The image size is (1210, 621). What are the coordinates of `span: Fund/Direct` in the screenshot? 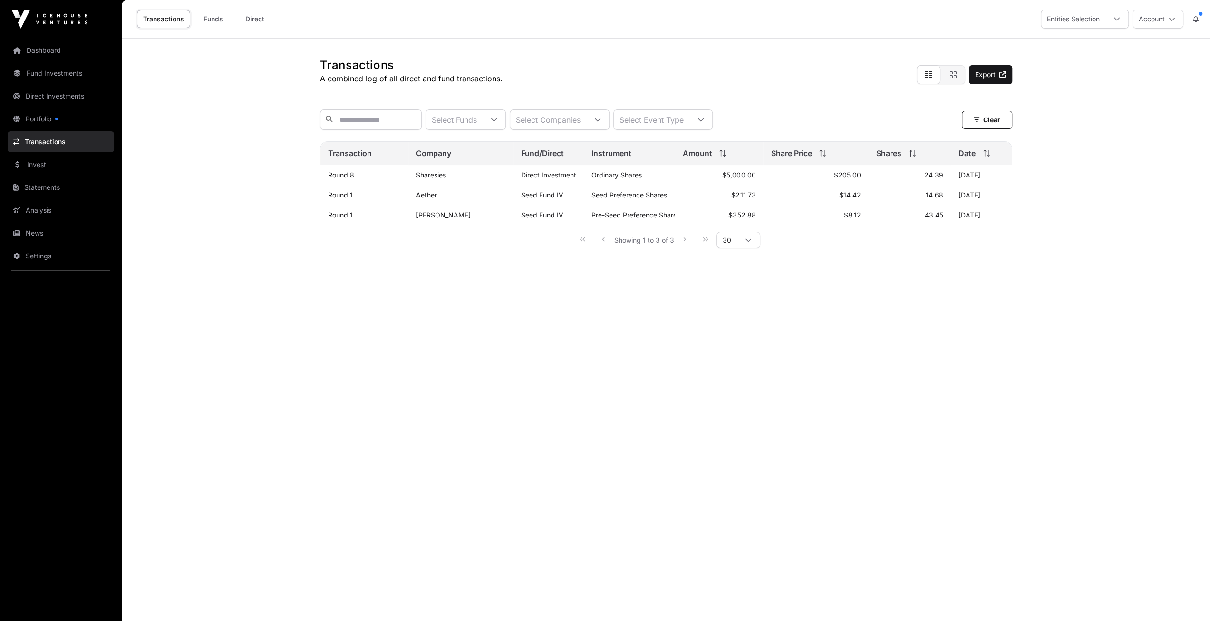 It's located at (543, 153).